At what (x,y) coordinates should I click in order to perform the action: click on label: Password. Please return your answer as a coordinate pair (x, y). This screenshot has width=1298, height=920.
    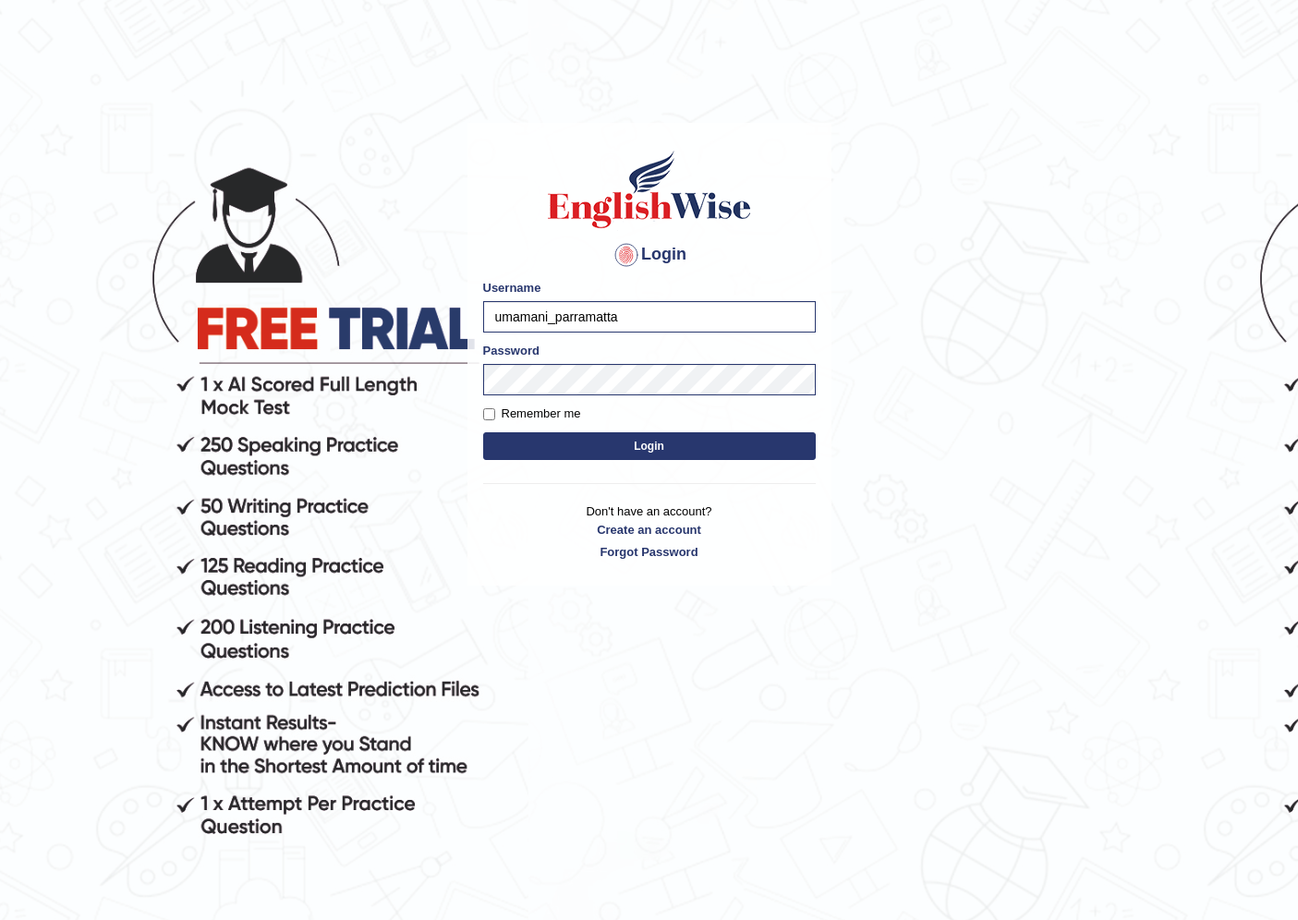
    Looking at the image, I should click on (511, 350).